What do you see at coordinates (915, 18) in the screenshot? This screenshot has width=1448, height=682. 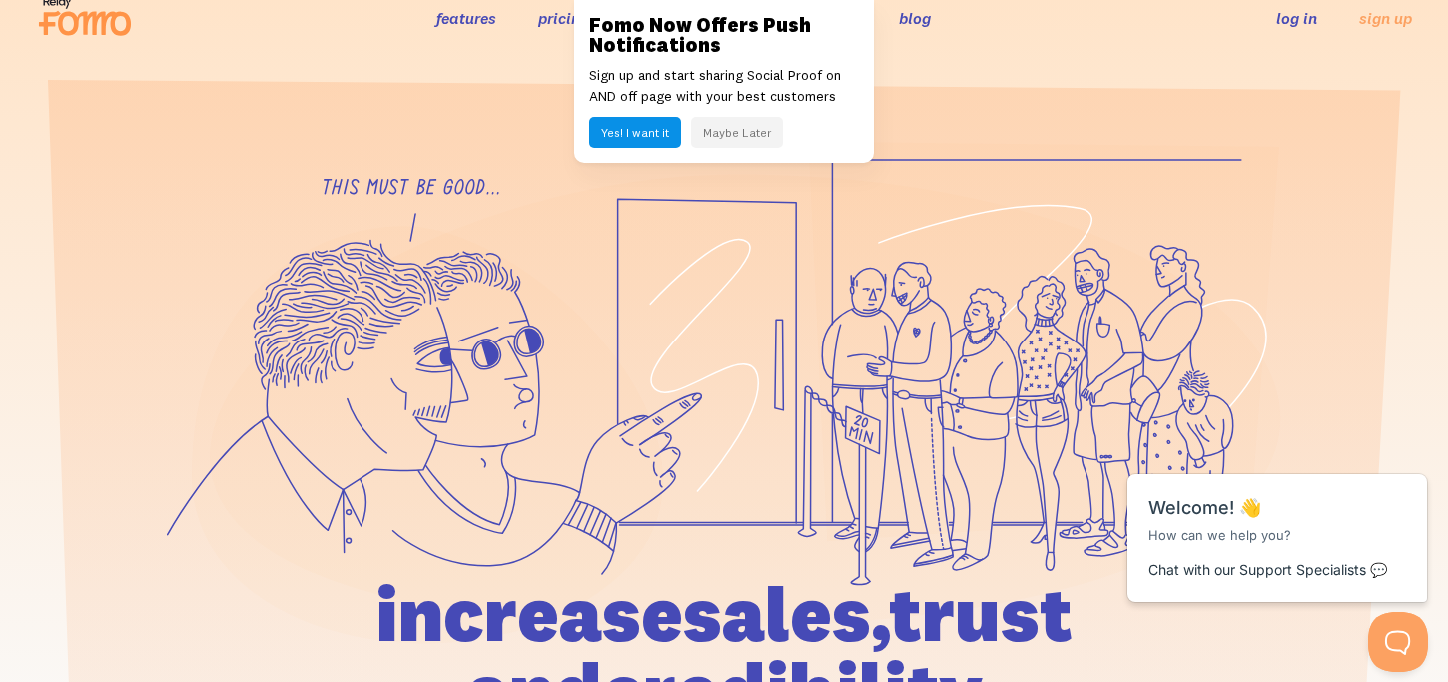 I see `a: blog` at bounding box center [915, 18].